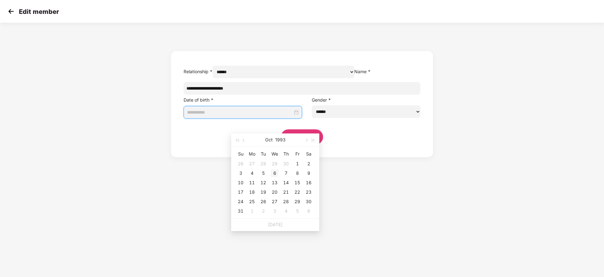 This screenshot has height=277, width=604. Describe the element at coordinates (252, 201) in the screenshot. I see `td: 1993-10-25` at that location.